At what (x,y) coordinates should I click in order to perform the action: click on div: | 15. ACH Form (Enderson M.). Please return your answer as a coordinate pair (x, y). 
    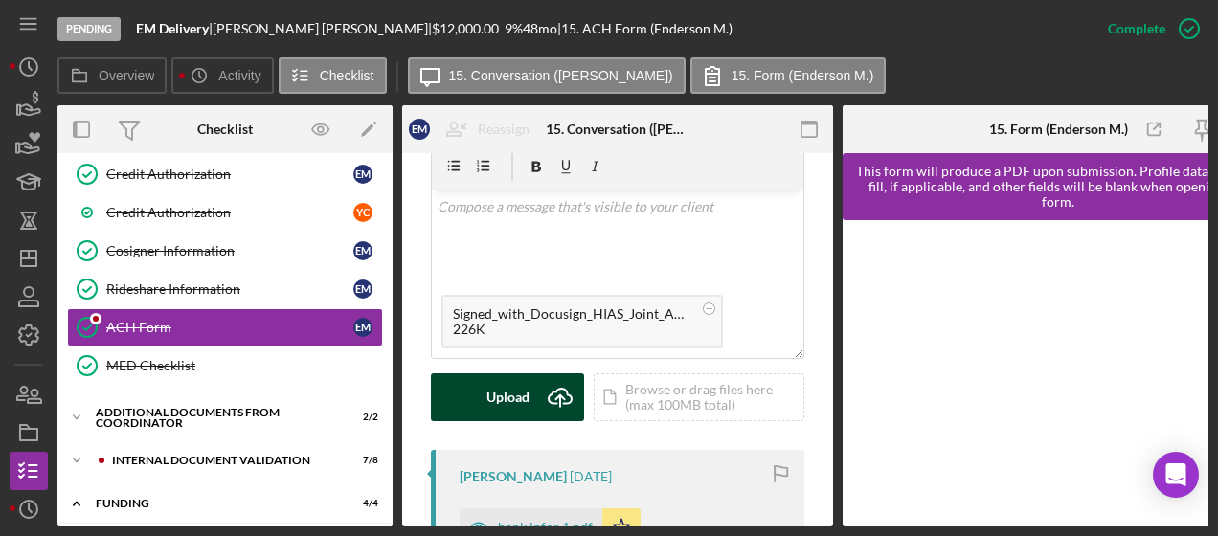
    Looking at the image, I should click on (645, 29).